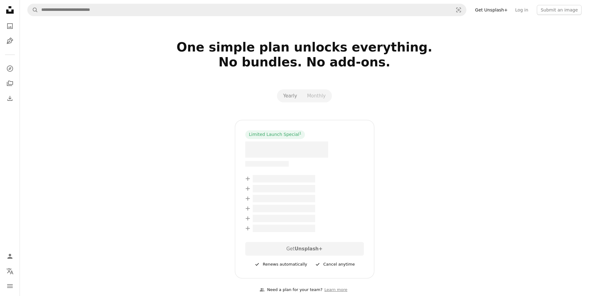  I want to click on a: Collections, so click(10, 83).